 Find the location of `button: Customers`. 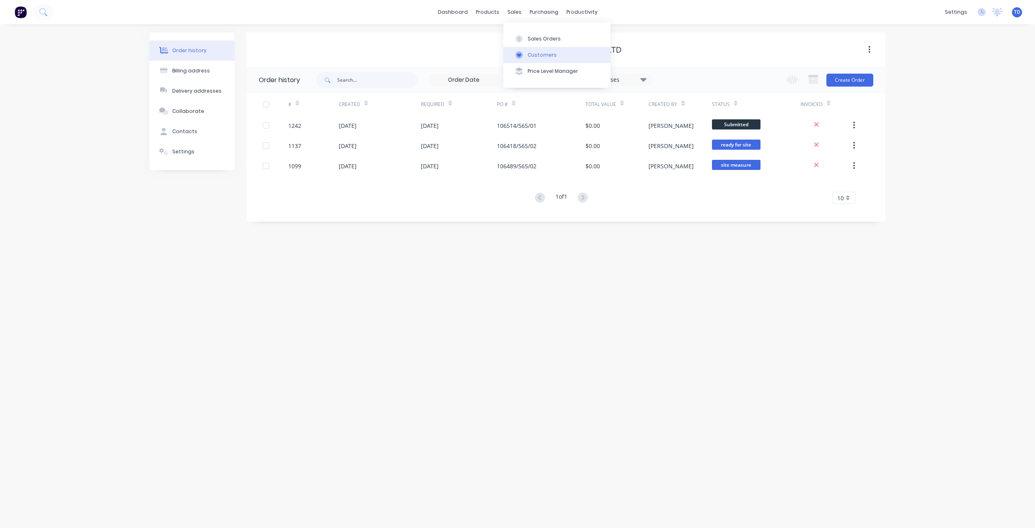

button: Customers is located at coordinates (557, 55).